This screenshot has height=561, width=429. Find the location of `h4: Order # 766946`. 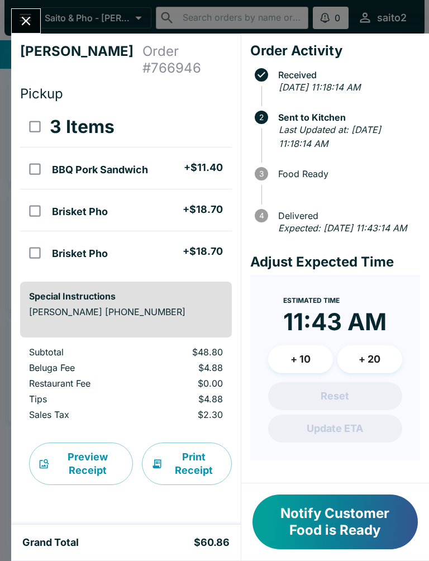

h4: Order # 766946 is located at coordinates (187, 60).